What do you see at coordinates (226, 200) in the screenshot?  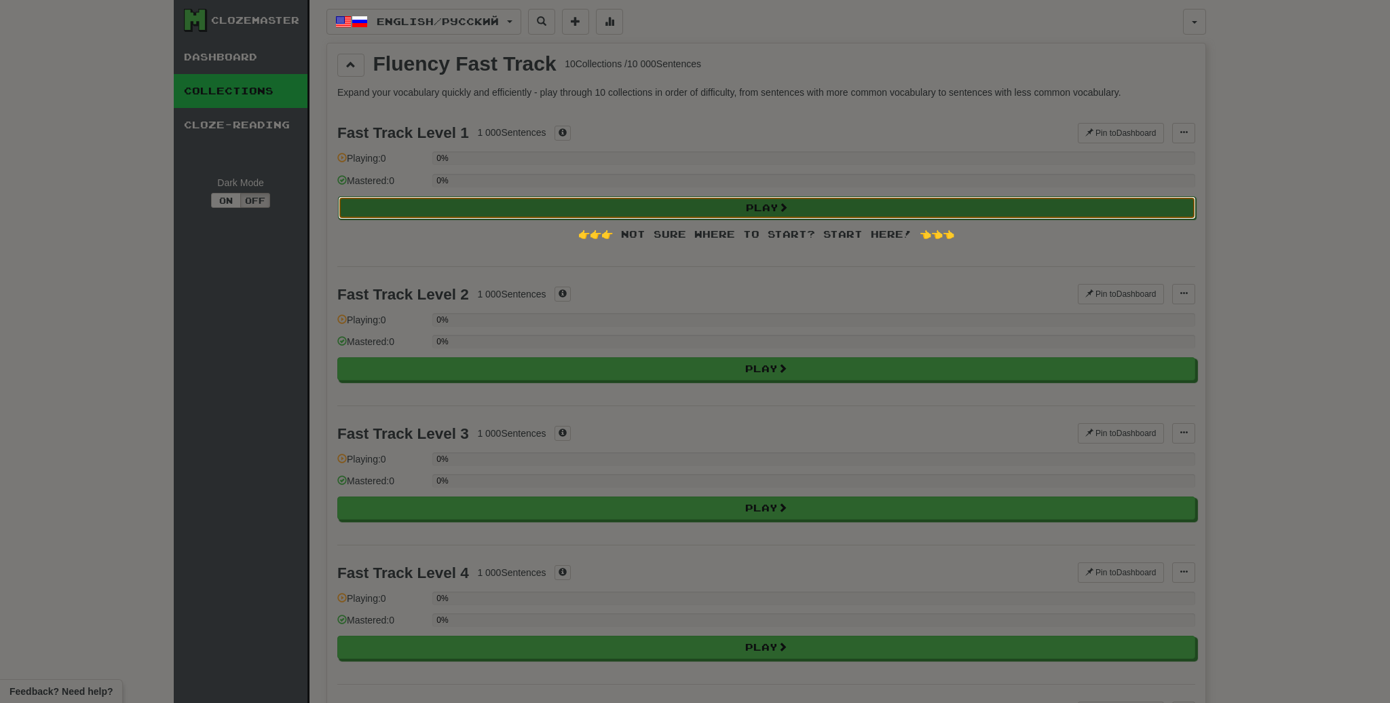 I see `button: On` at bounding box center [226, 200].